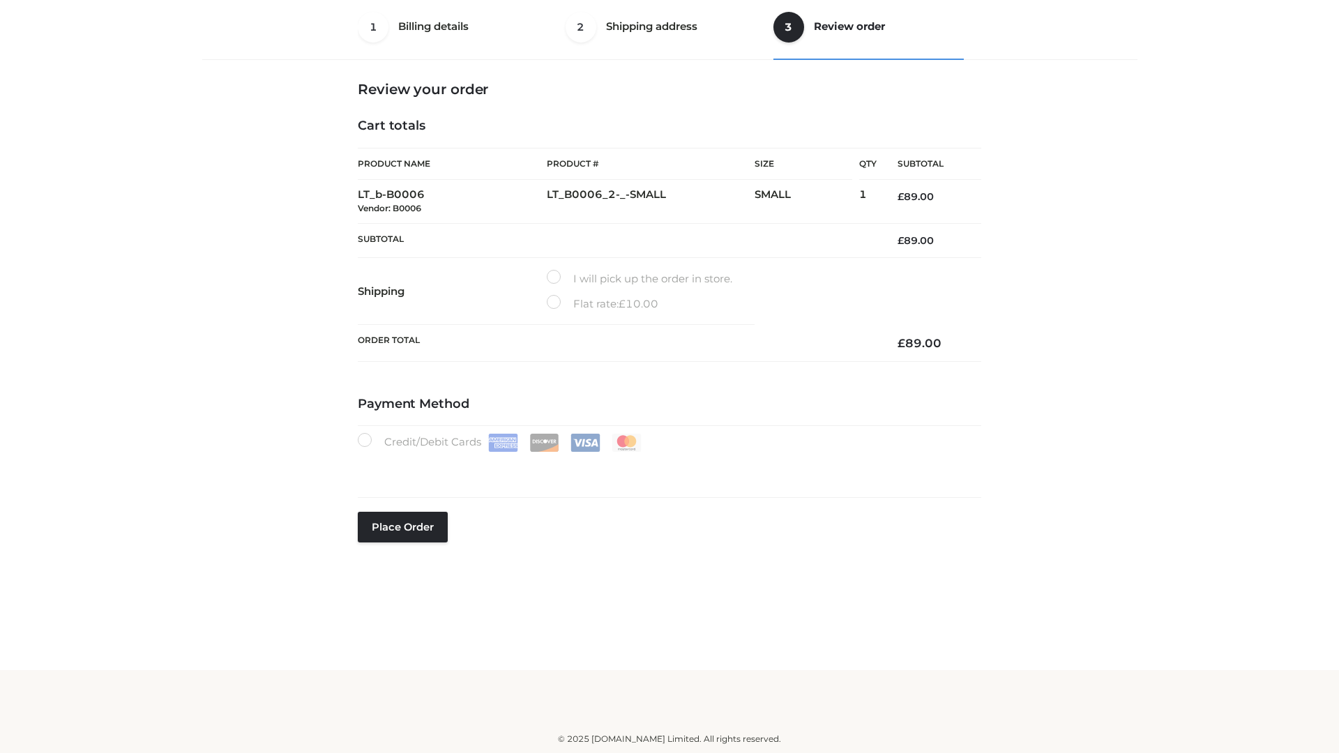 The height and width of the screenshot is (753, 1339). I want to click on td: SMALL, so click(807, 202).